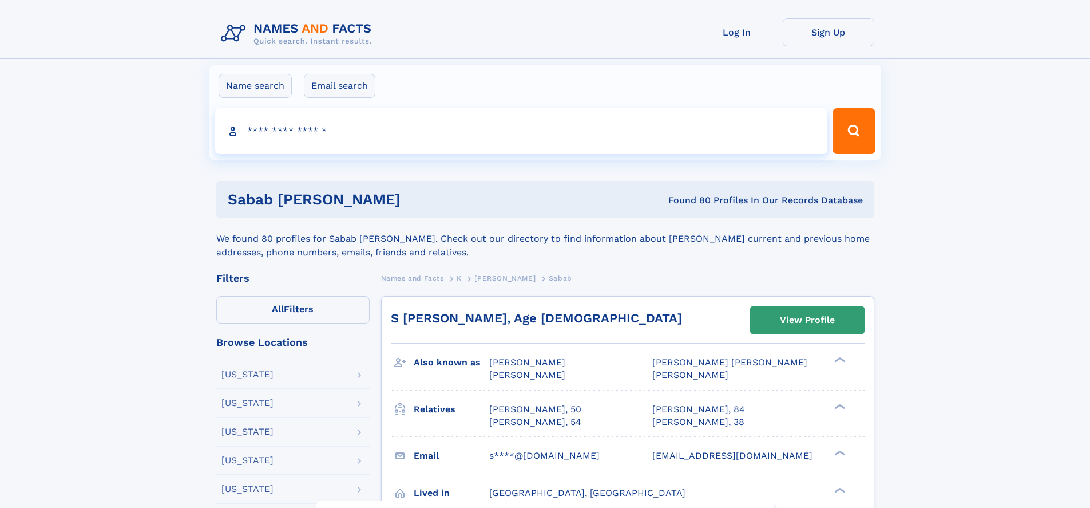  I want to click on h3: Relatives, so click(451, 409).